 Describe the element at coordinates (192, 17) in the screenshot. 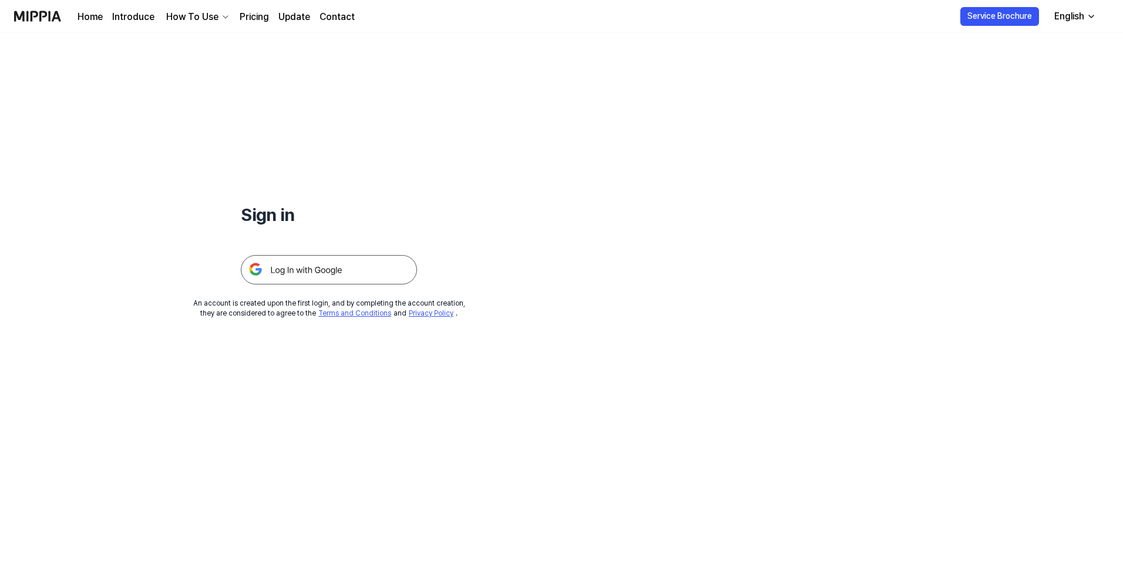

I see `div: How To Use` at that location.